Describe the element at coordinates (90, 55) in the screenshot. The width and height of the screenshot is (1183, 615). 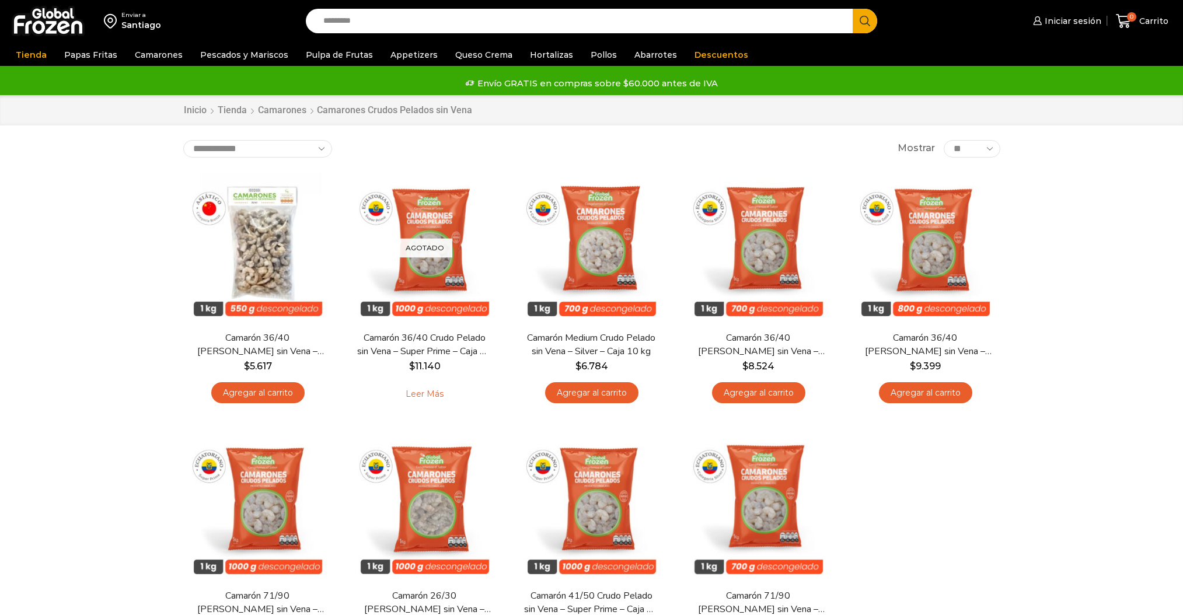
I see `a: Papas Fritas` at that location.